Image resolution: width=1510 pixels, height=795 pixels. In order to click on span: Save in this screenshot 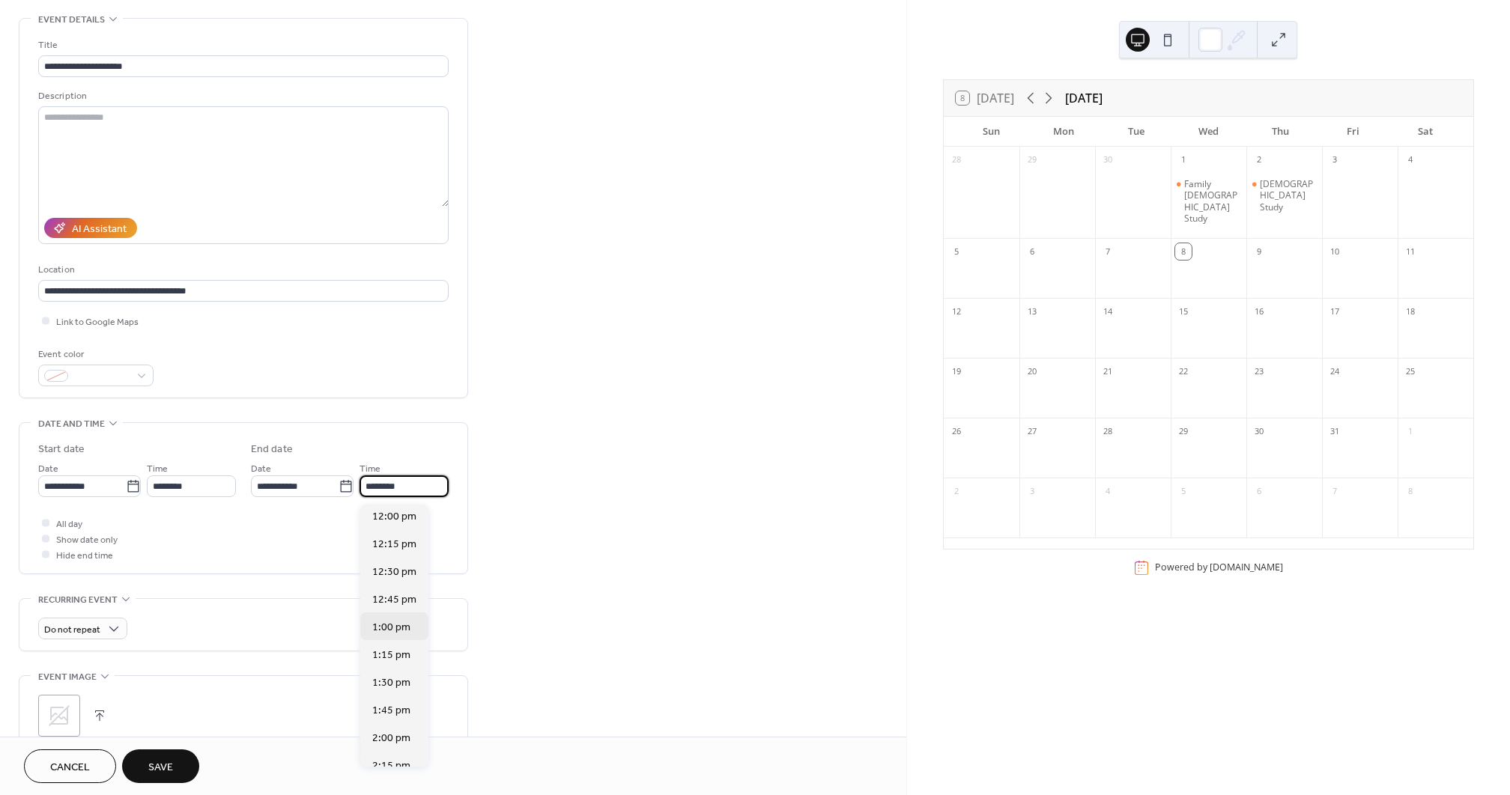, I will do `click(160, 767)`.